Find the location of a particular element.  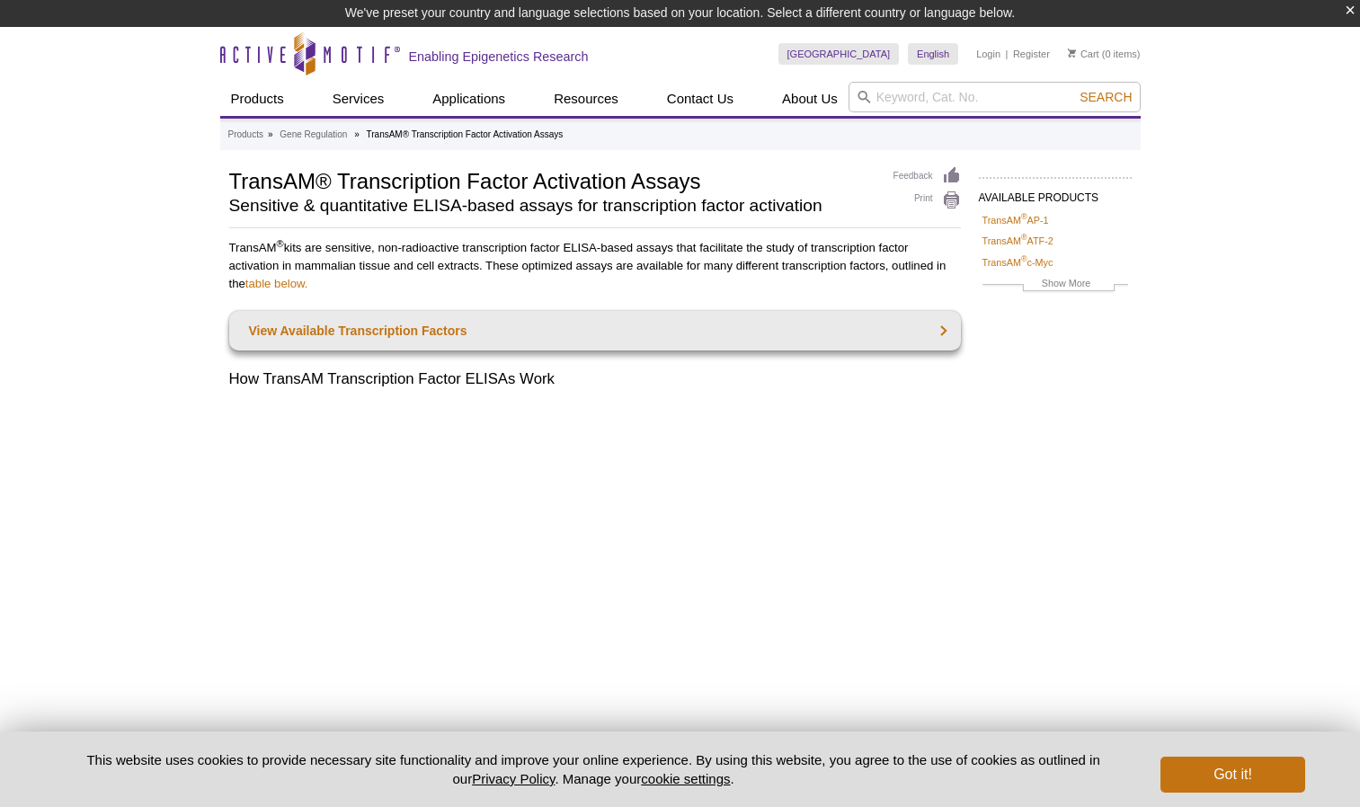

h2: AVAILABLE PRODUCTS is located at coordinates (1055, 193).